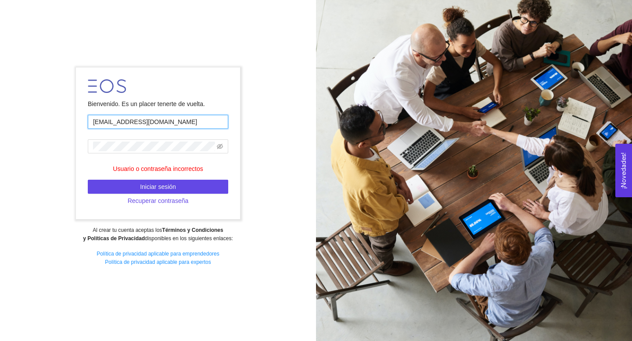 The image size is (632, 341). Describe the element at coordinates (107, 86) in the screenshot. I see `img: LOGO` at that location.